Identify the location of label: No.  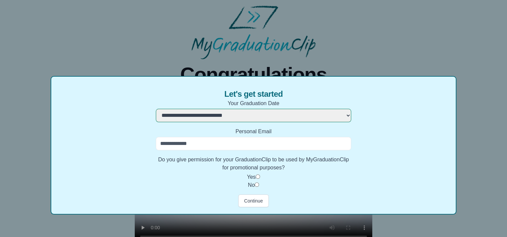
(252, 185).